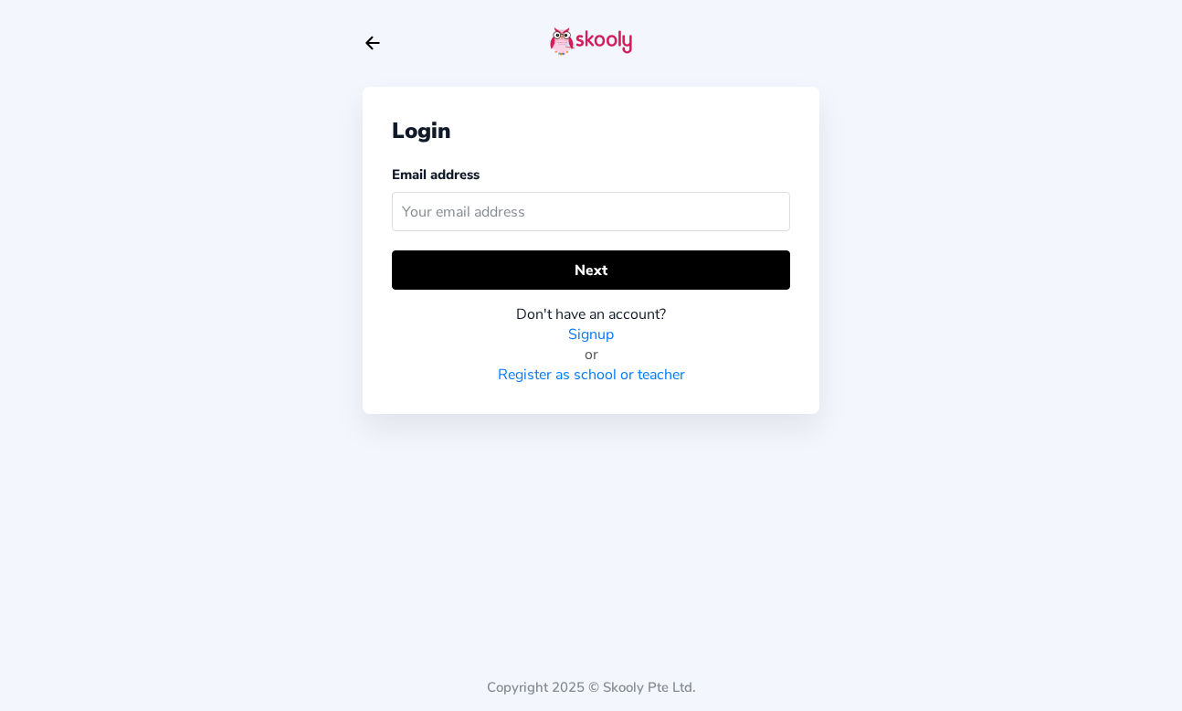  Describe the element at coordinates (591, 41) in the screenshot. I see `img: skooly-logo.png` at that location.